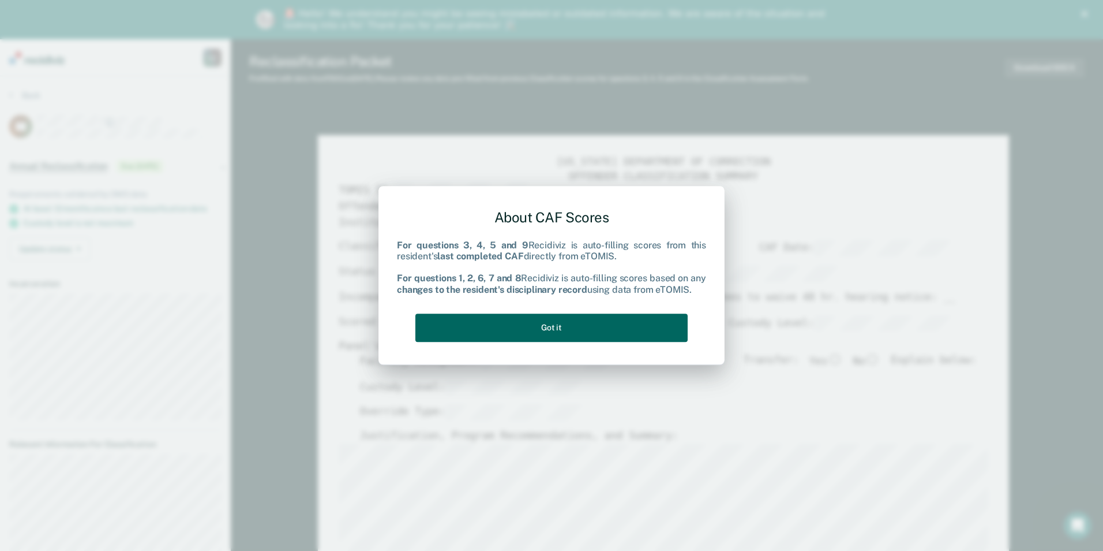 This screenshot has width=1103, height=551. I want to click on div: Recidiviz is auto-filling scores from this resident's directly from eTOMIS. Recidiviz is auto-fil..., so click(552, 267).